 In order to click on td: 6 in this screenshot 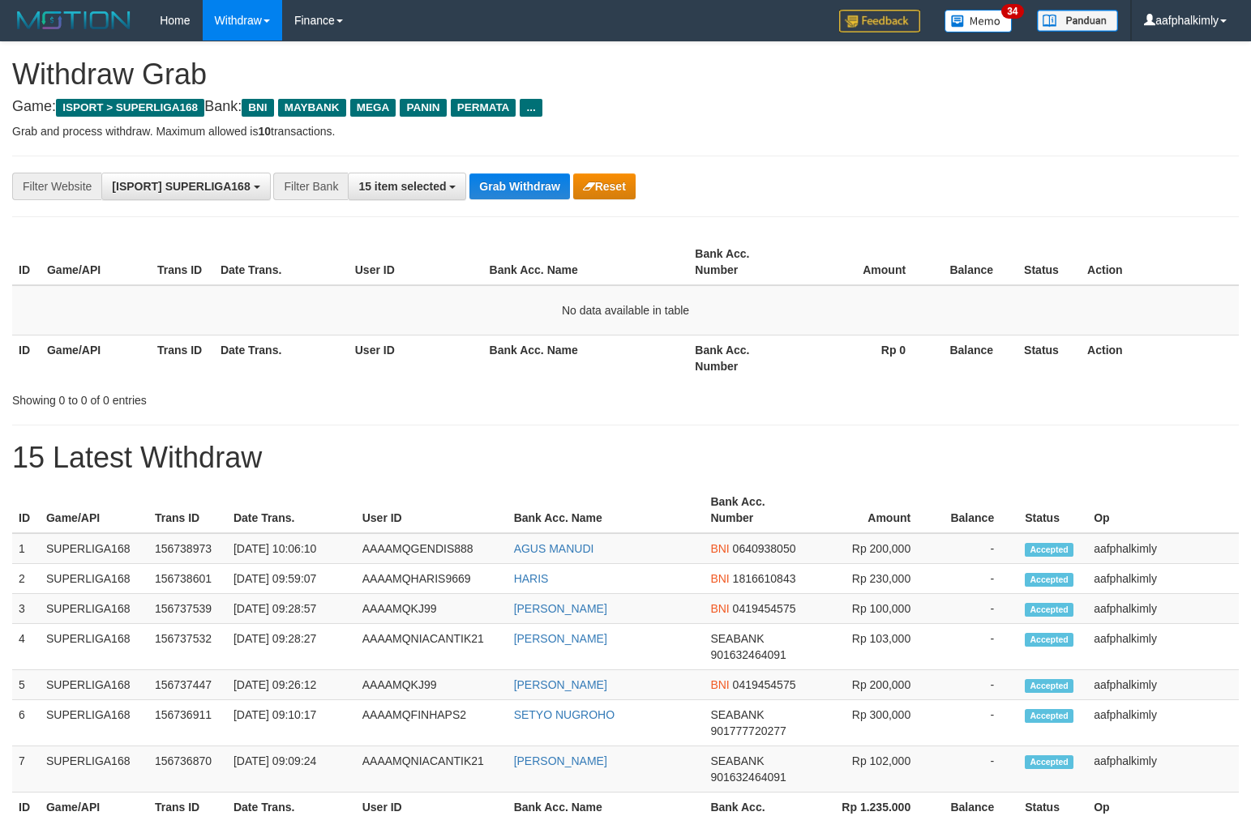, I will do `click(26, 723)`.